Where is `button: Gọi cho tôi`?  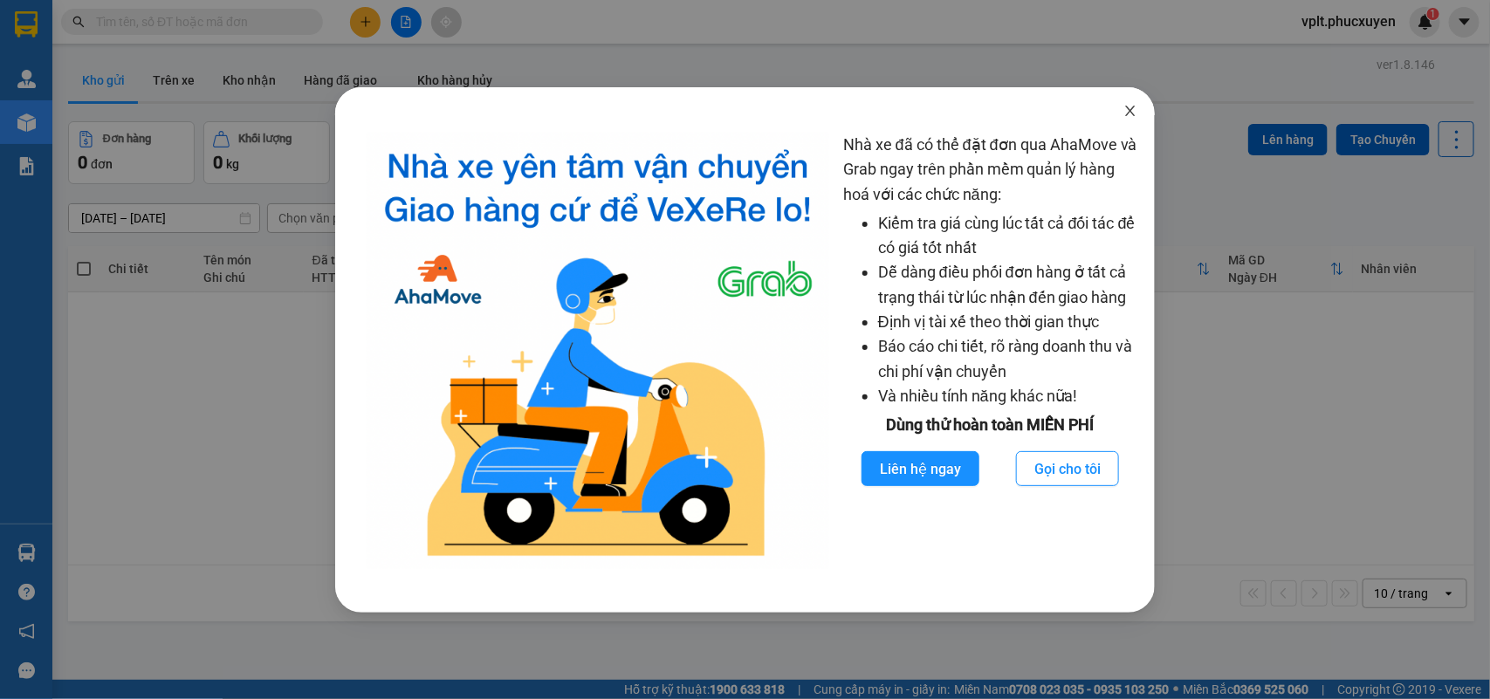 button: Gọi cho tôi is located at coordinates (1067, 469).